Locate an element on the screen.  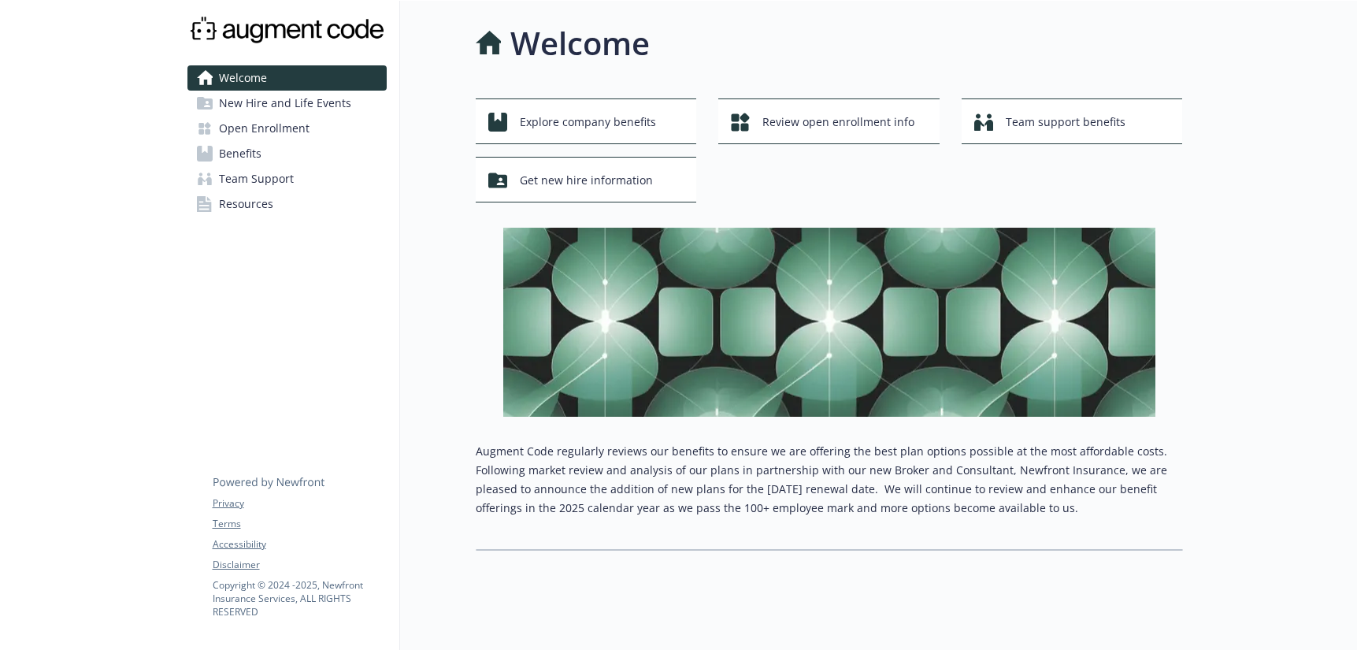
a: Welcome is located at coordinates (287, 78).